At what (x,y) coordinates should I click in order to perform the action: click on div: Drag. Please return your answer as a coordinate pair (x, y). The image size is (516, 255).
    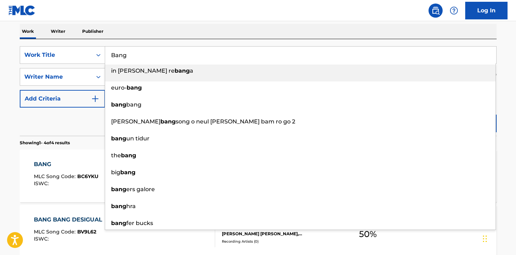
    Looking at the image, I should click on (485, 239).